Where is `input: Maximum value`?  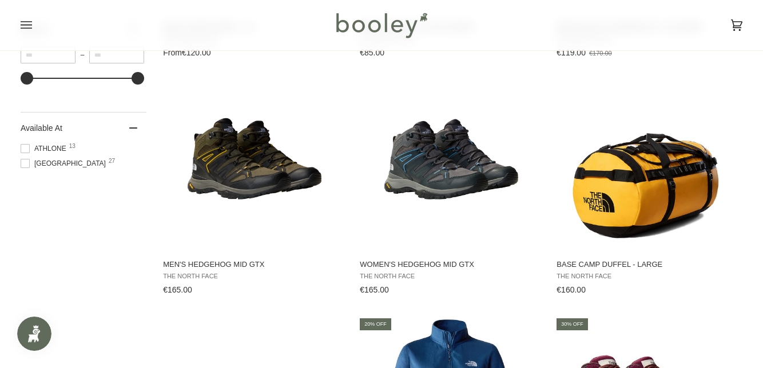
input: Maximum value is located at coordinates (117, 55).